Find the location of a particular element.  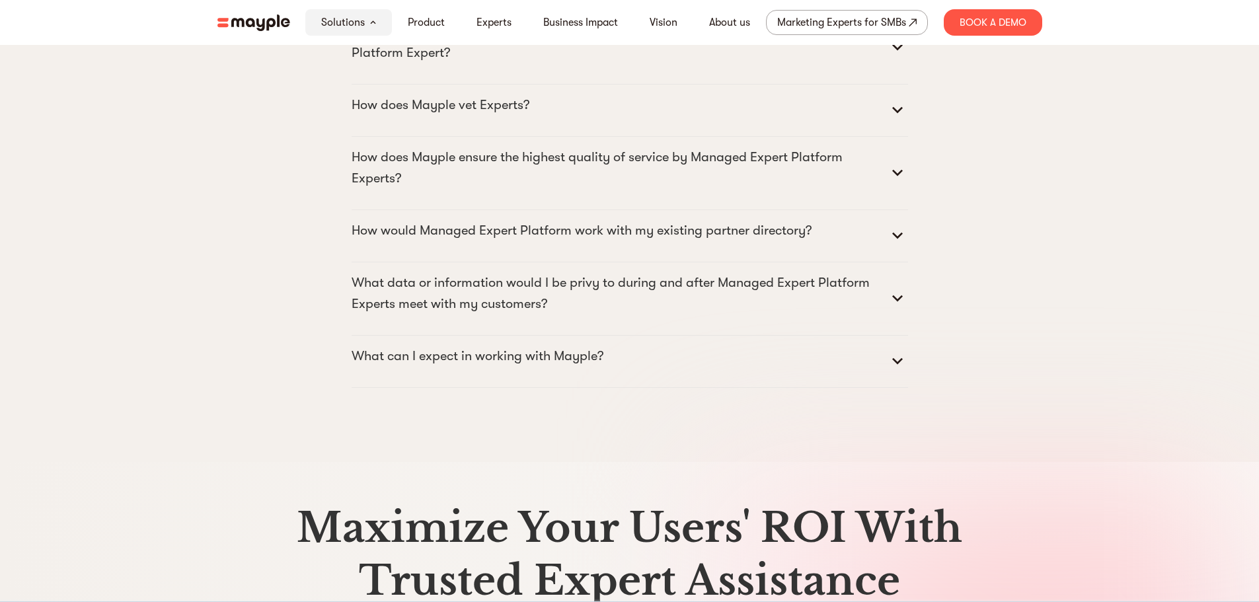

a: Marketing Experts for SMBs is located at coordinates (847, 22).